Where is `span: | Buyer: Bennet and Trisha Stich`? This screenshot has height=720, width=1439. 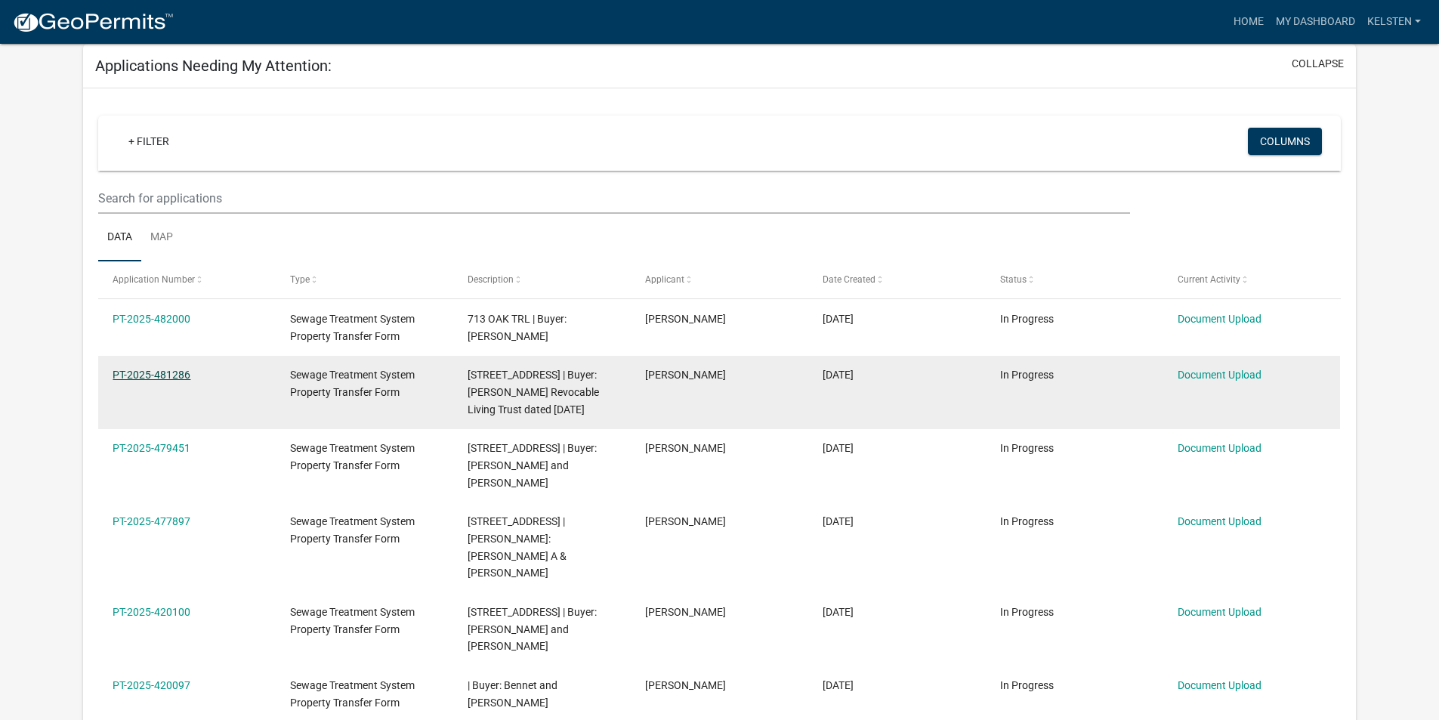 span: | Buyer: Bennet and Trisha Stich is located at coordinates (512, 693).